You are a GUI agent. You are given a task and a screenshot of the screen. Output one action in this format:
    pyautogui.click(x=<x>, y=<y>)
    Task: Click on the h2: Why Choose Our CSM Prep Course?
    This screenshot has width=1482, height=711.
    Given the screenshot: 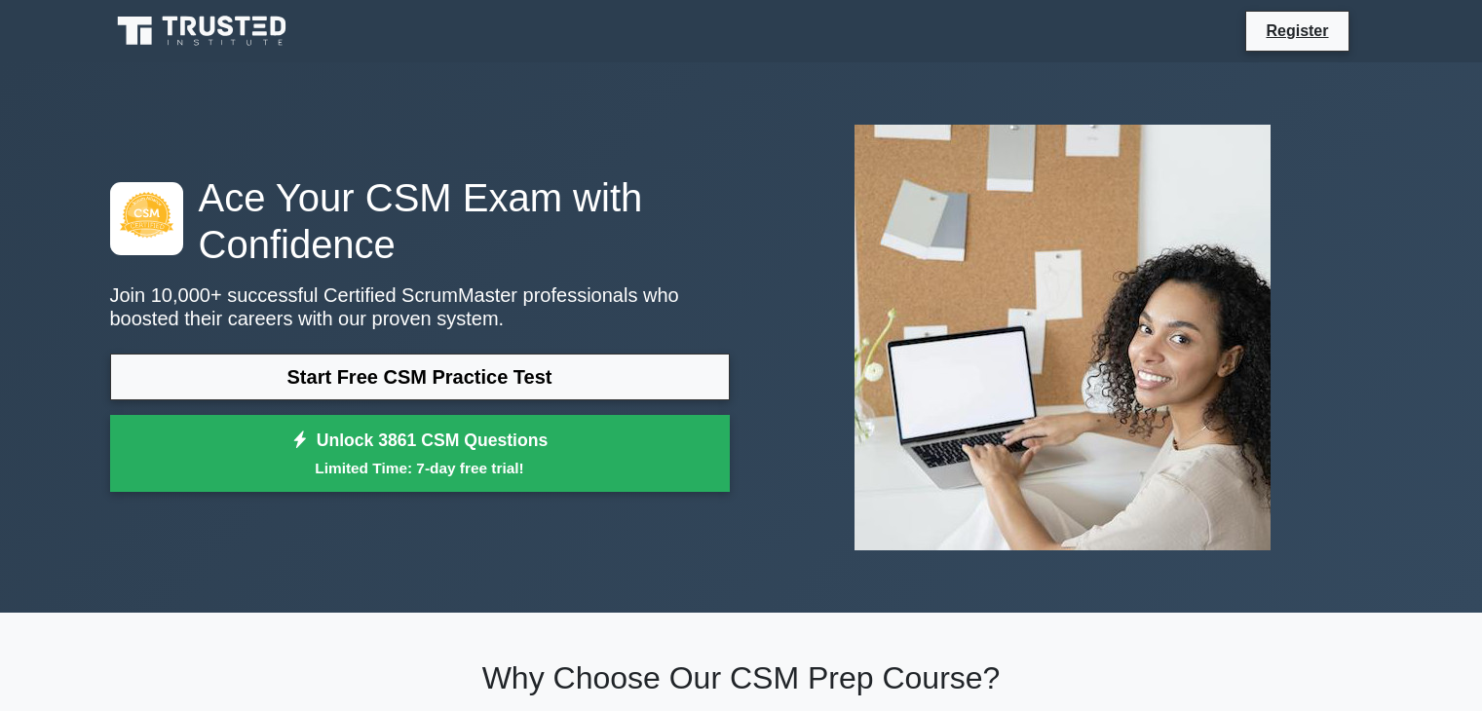 What is the action you would take?
    pyautogui.click(x=741, y=678)
    